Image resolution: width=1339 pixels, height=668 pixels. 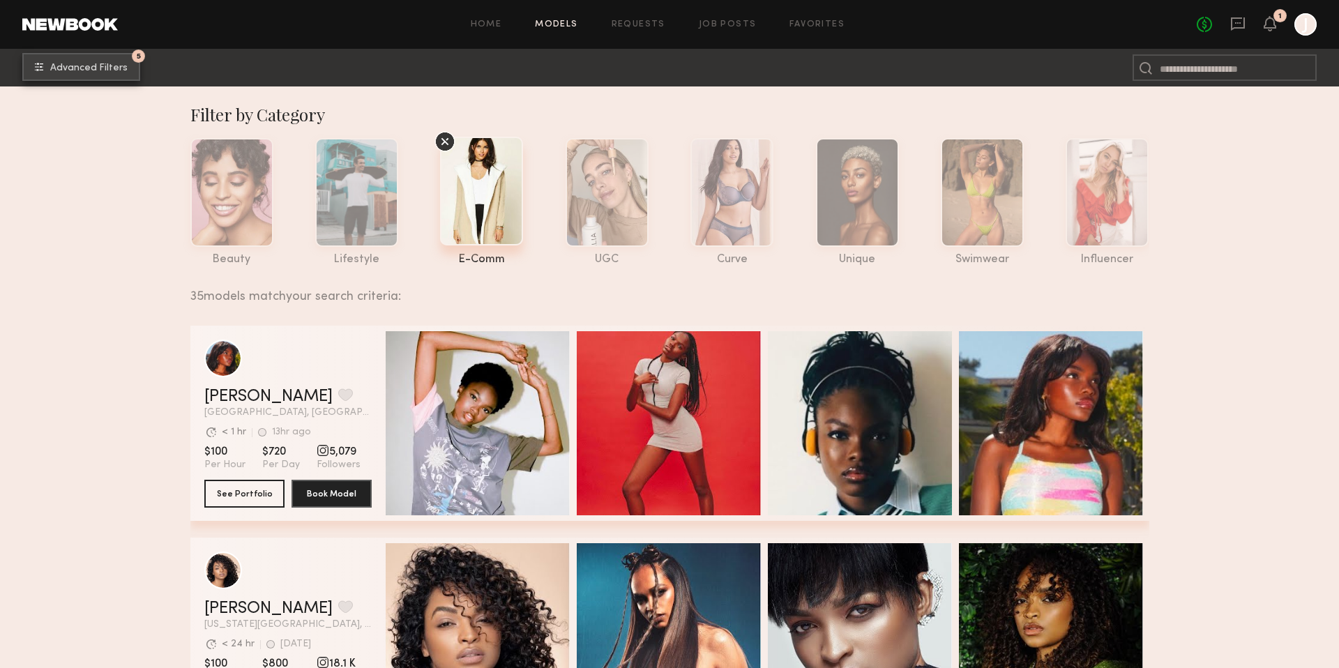 What do you see at coordinates (727, 24) in the screenshot?
I see `a: Job Posts` at bounding box center [727, 24].